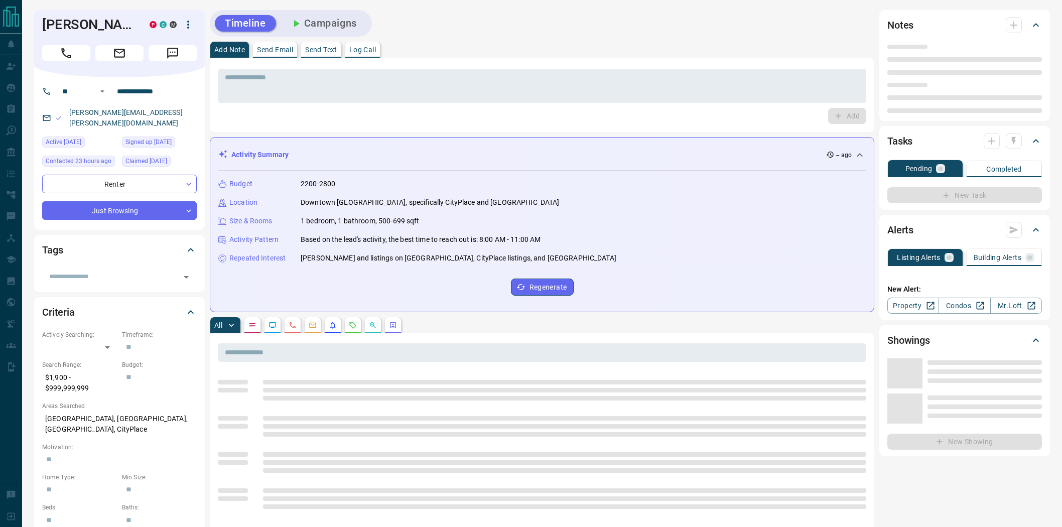 Image resolution: width=1062 pixels, height=527 pixels. Describe the element at coordinates (900, 25) in the screenshot. I see `h2: Notes` at that location.